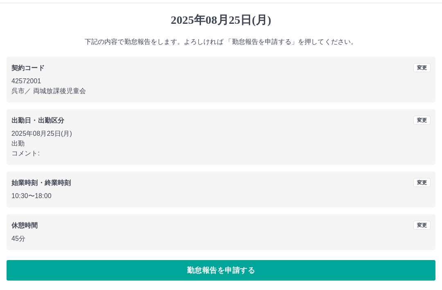 This screenshot has width=442, height=290. Describe the element at coordinates (221, 81) in the screenshot. I see `p: 42572001` at that location.